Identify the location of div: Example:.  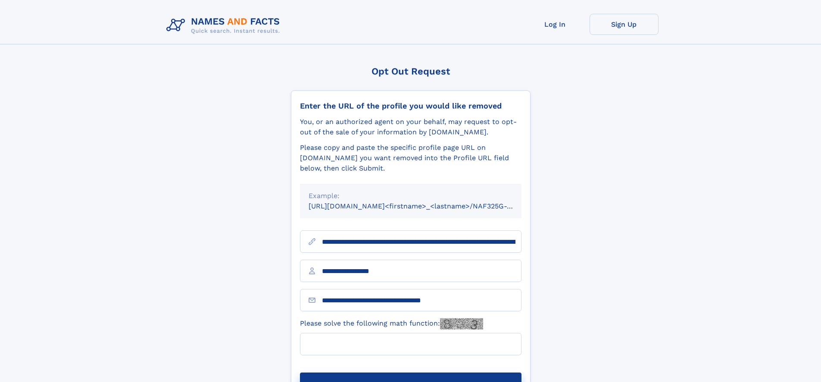
(410, 196).